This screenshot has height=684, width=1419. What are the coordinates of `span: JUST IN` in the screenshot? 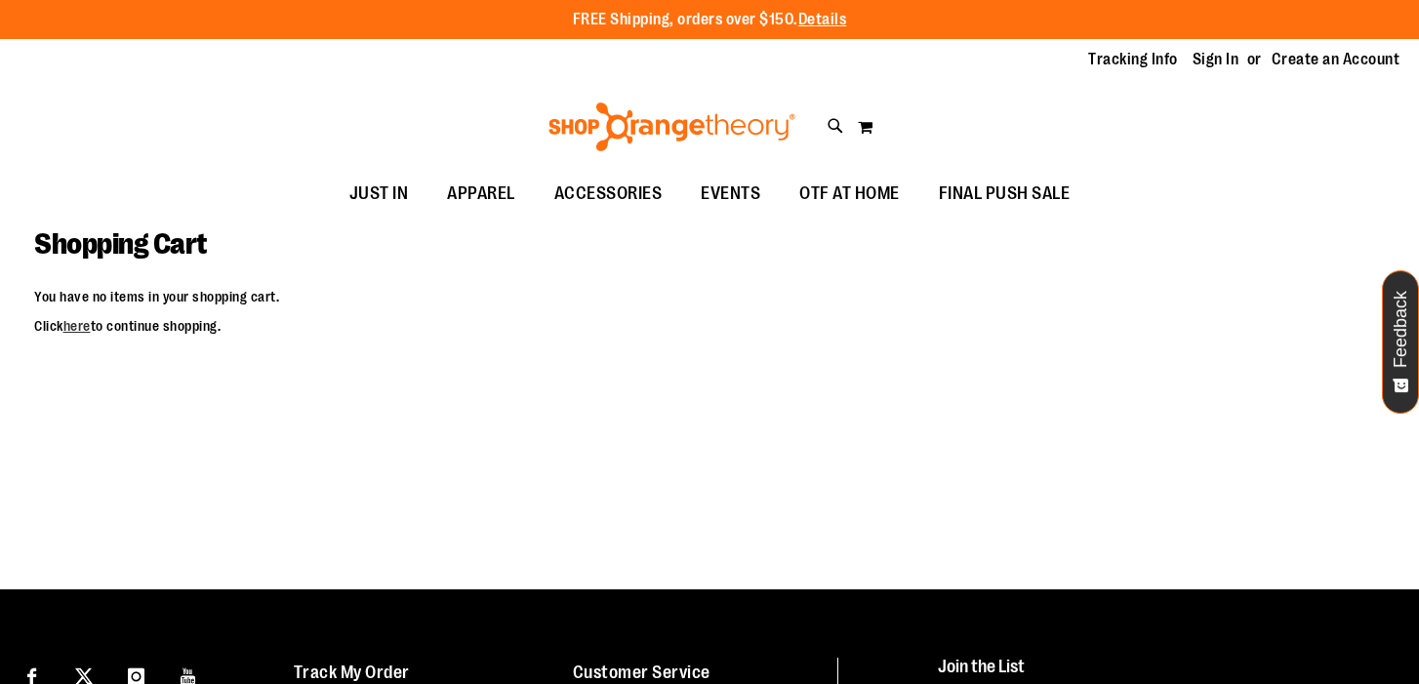 It's located at (379, 193).